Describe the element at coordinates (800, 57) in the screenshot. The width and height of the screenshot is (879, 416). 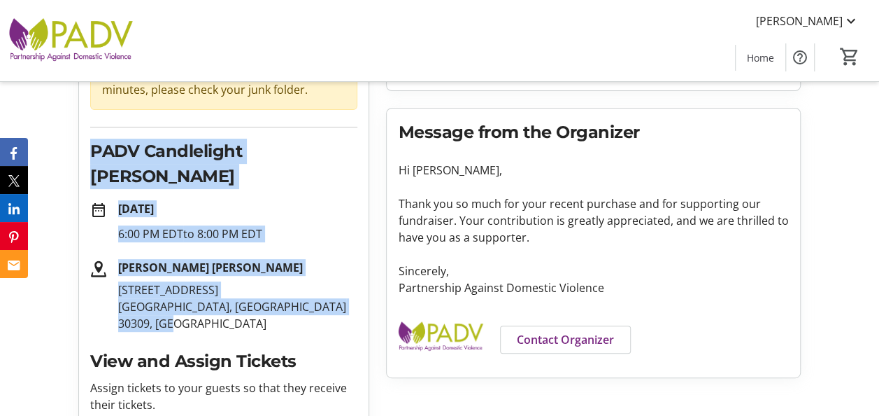
I see `button: Help` at that location.